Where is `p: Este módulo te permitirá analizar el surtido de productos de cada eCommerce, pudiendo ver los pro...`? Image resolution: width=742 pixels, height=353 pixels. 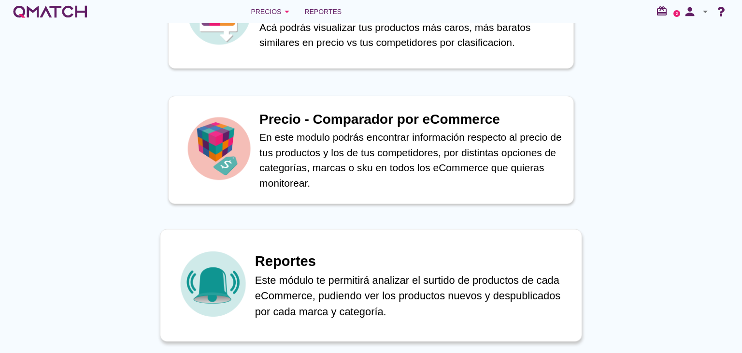 p: Este módulo te permitirá analizar el surtido de productos de cada eCommerce, pudiendo ver los pro... is located at coordinates (413, 296).